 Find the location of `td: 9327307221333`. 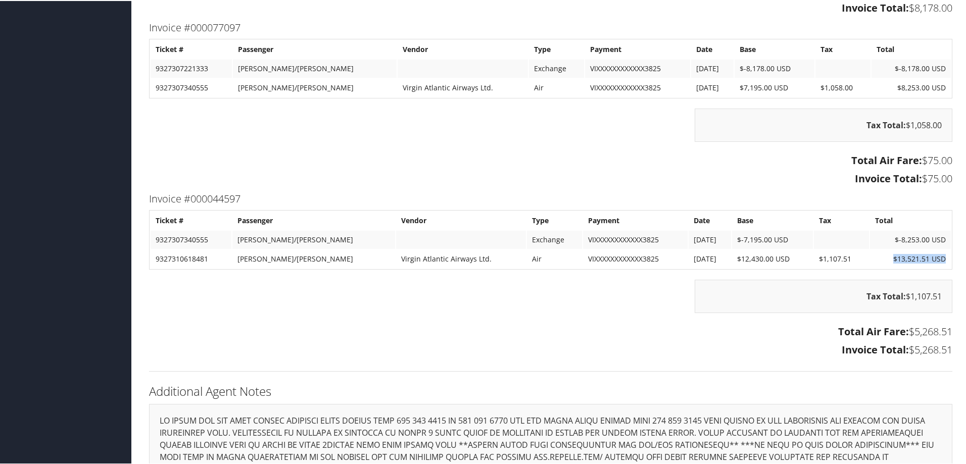

td: 9327307221333 is located at coordinates (191, 68).